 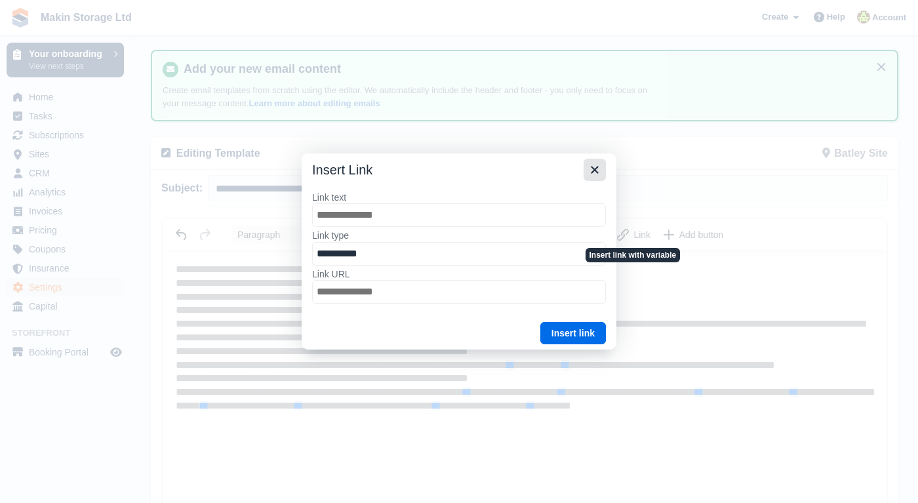 I want to click on label: Link type, so click(x=459, y=235).